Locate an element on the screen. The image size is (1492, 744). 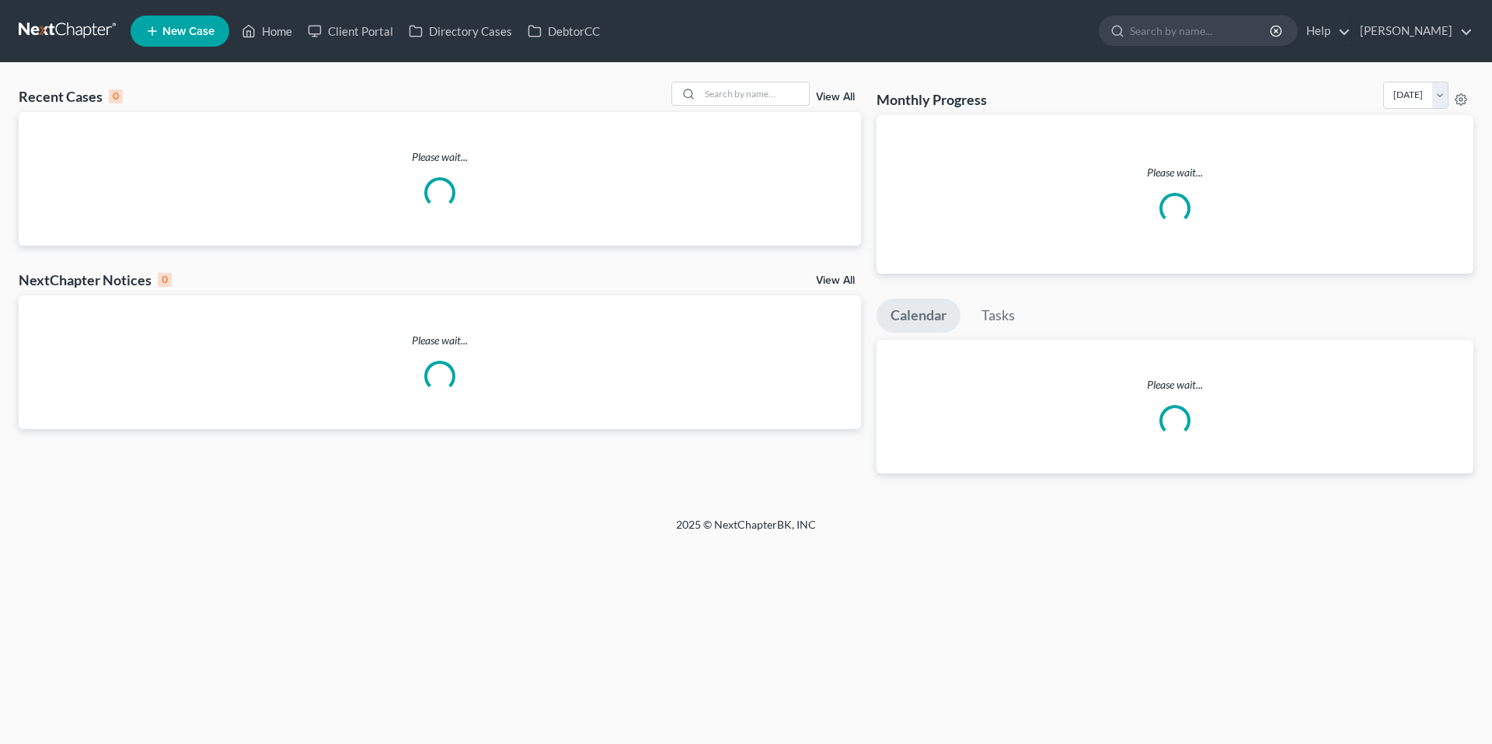
a: Tasks is located at coordinates (998, 315).